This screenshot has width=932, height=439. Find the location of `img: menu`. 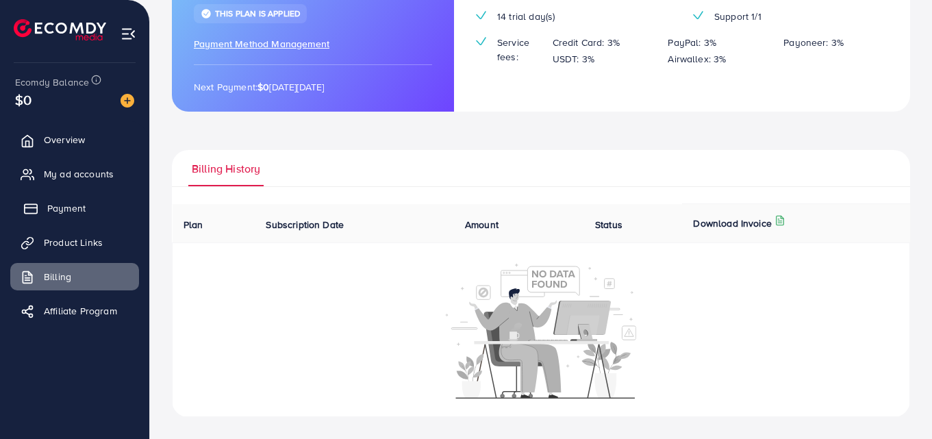

img: menu is located at coordinates (128, 34).